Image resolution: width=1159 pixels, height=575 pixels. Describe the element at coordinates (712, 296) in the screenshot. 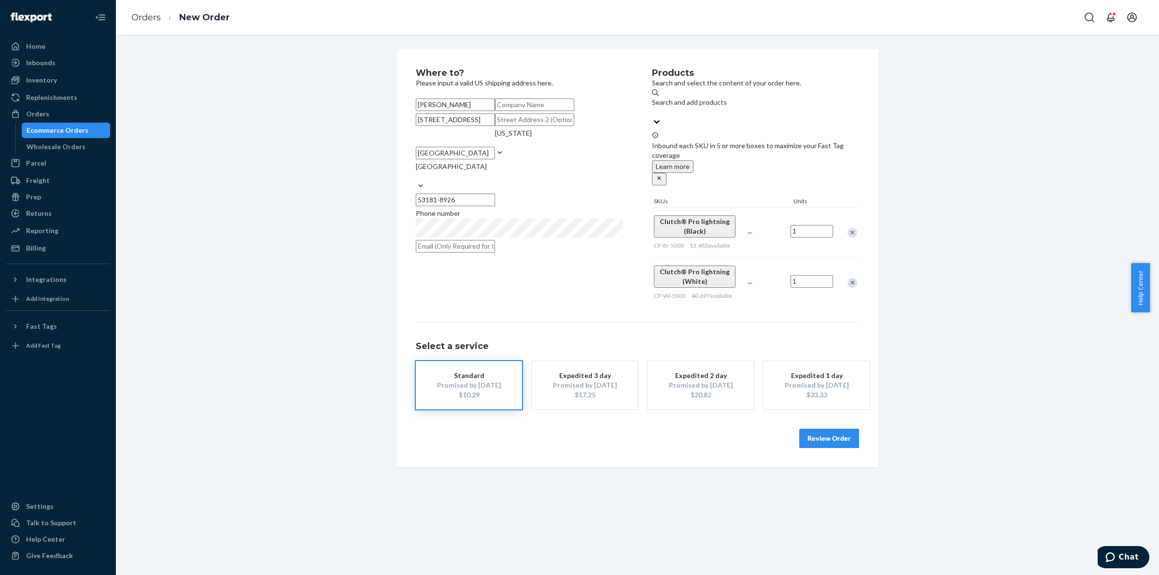

I see `span: 40,697 available` at that location.